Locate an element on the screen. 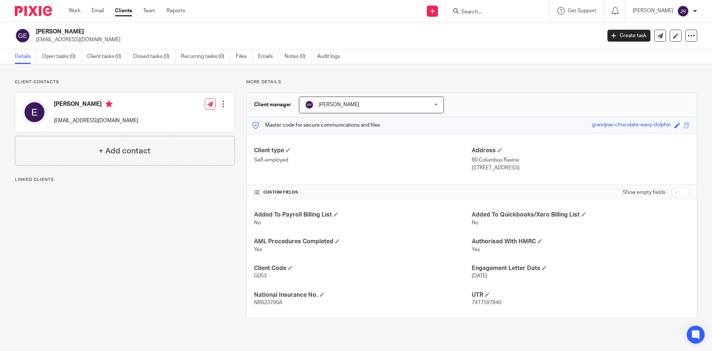  h4: Added To Payroll Billing List is located at coordinates (363, 214).